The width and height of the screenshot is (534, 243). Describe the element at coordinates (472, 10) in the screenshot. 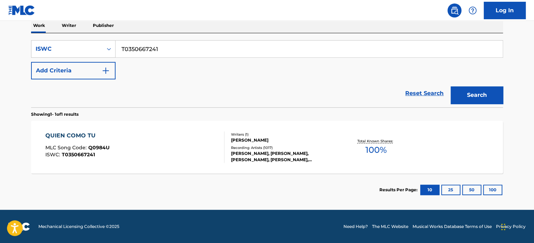

I see `img: help` at that location.